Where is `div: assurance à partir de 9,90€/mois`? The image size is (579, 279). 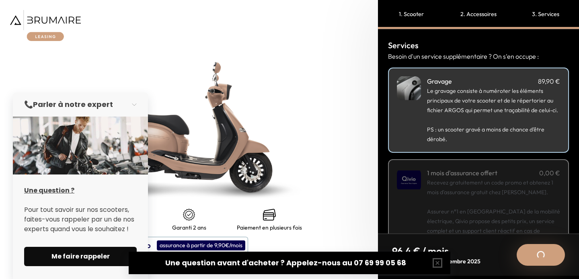 div: assurance à partir de 9,90€/mois is located at coordinates (201, 245).